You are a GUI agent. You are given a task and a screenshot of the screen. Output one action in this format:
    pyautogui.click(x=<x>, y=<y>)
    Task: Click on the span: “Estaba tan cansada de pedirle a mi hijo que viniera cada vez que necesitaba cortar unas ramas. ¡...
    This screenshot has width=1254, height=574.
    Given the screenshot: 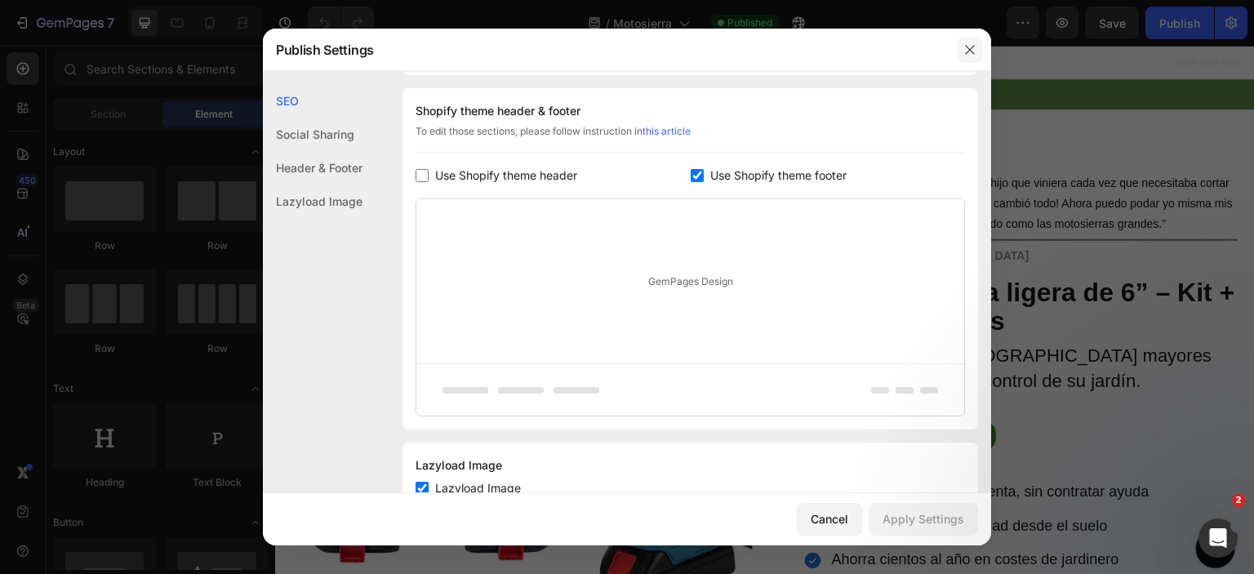 What is the action you would take?
    pyautogui.click(x=744, y=158)
    